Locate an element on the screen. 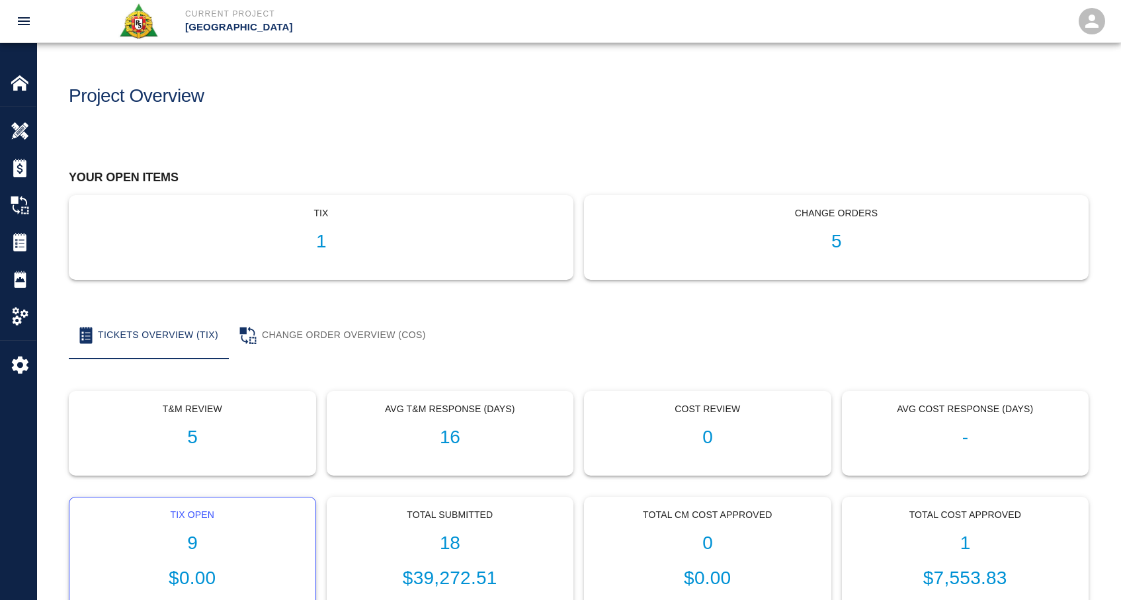 The image size is (1121, 600). p: Total Submitted is located at coordinates (450, 515).